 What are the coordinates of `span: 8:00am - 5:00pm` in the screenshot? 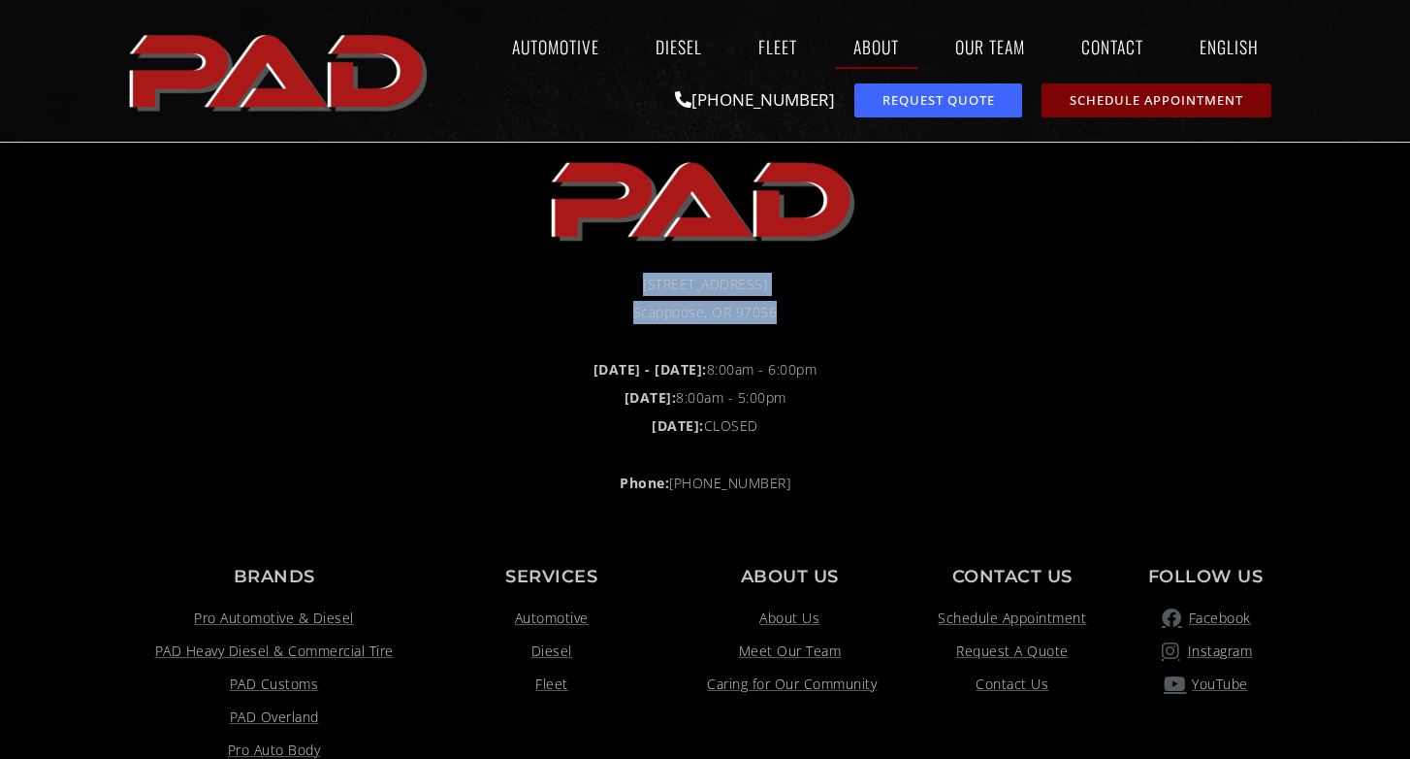 It's located at (705, 398).